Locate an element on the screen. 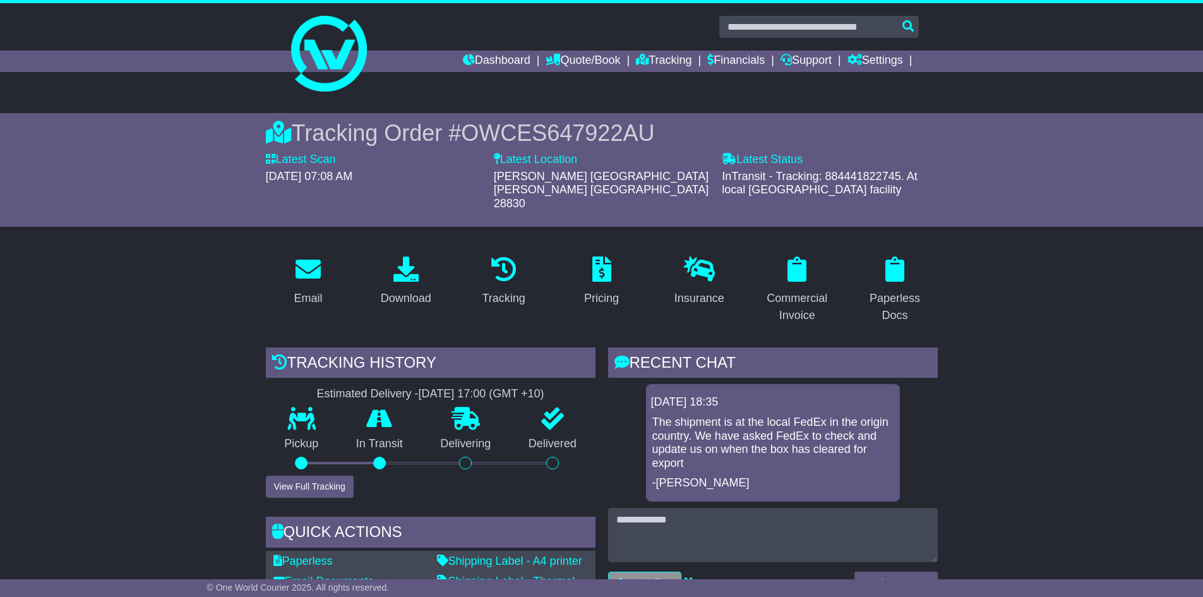 Image resolution: width=1203 pixels, height=597 pixels. div: Pricing is located at coordinates (601, 298).